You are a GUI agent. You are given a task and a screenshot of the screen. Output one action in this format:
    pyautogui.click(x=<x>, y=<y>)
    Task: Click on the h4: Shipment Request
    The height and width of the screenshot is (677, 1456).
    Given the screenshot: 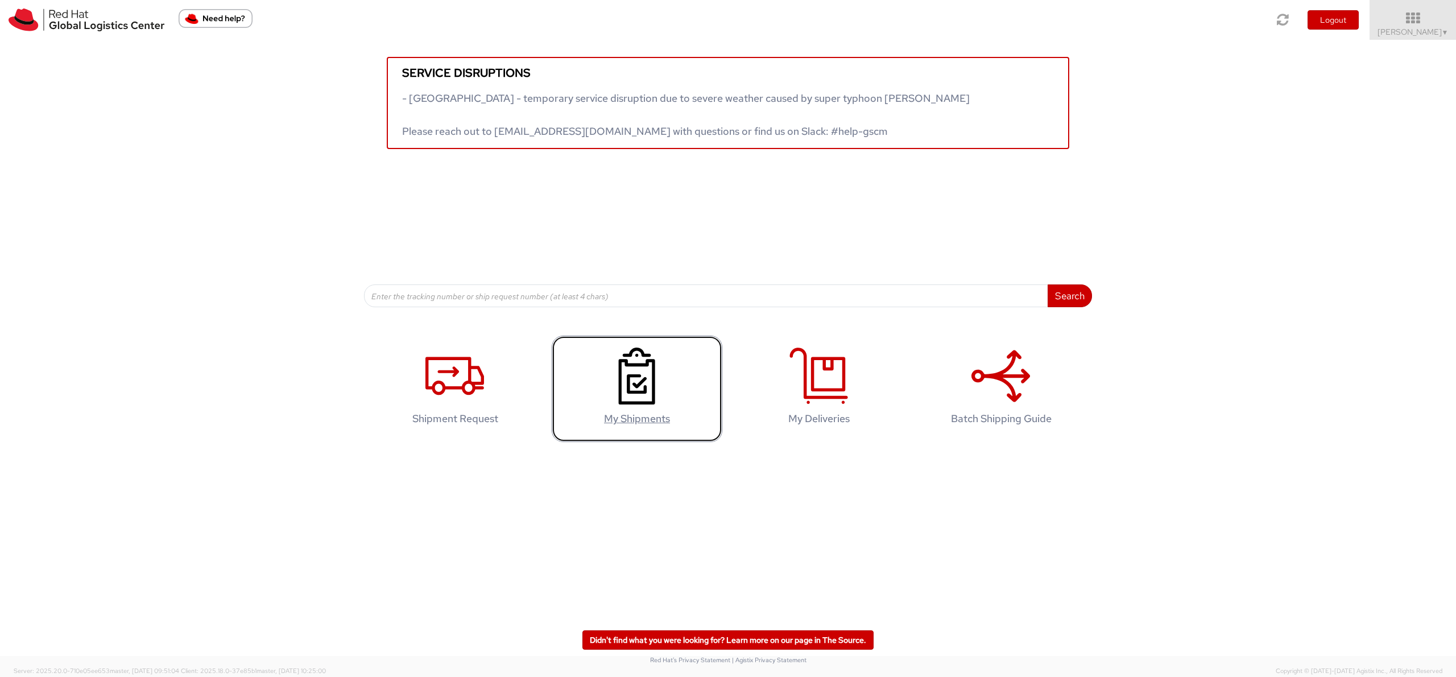 What is the action you would take?
    pyautogui.click(x=455, y=419)
    